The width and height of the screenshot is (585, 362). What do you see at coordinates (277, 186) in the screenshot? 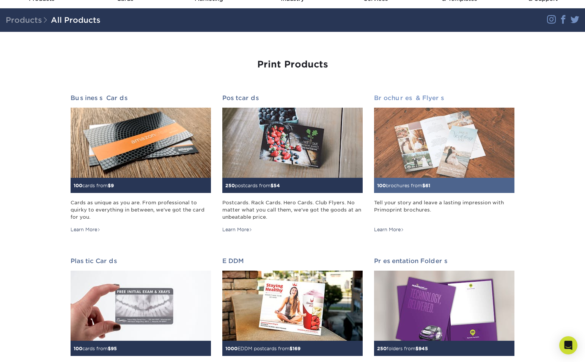
I see `span: 54` at bounding box center [277, 186].